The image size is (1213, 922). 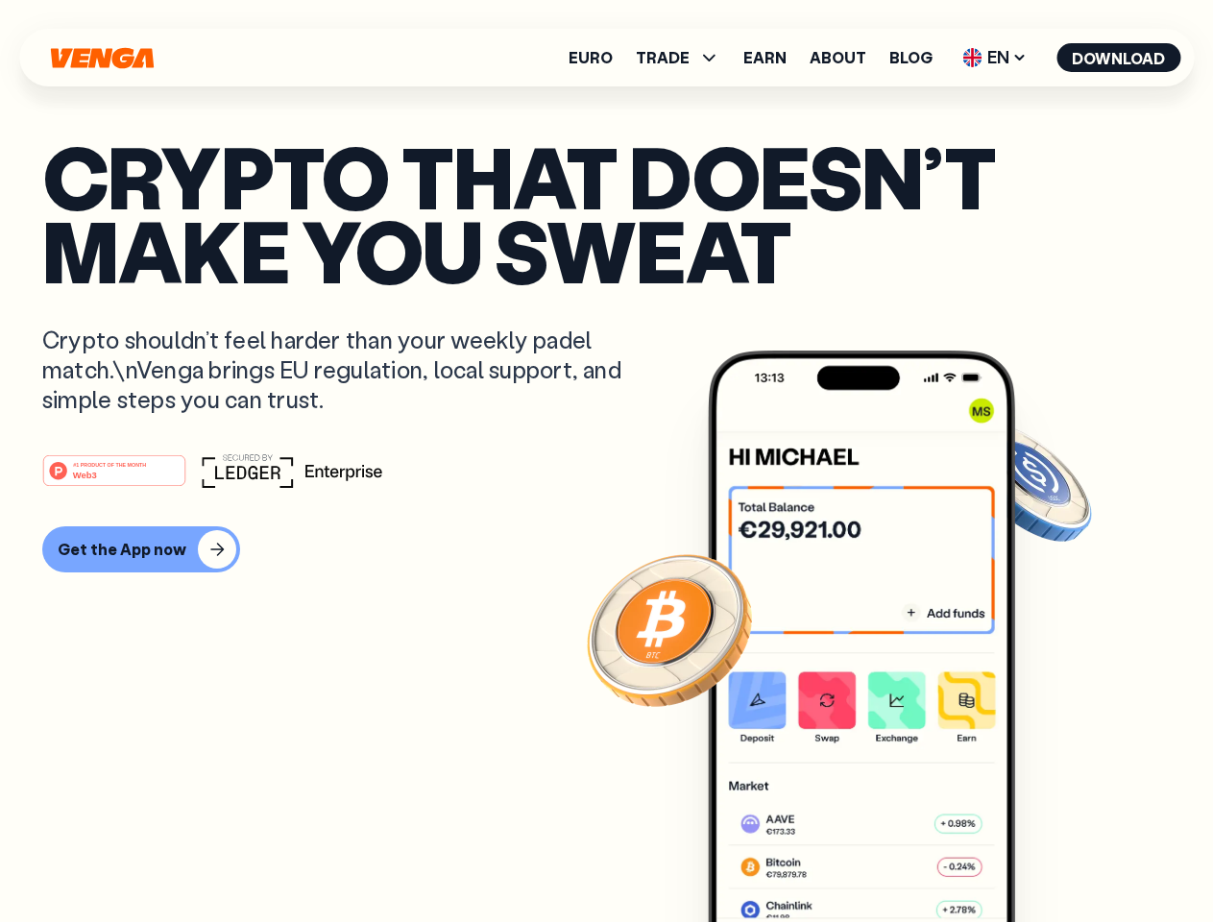 What do you see at coordinates (670, 629) in the screenshot?
I see `img: Bitcoin` at bounding box center [670, 629].